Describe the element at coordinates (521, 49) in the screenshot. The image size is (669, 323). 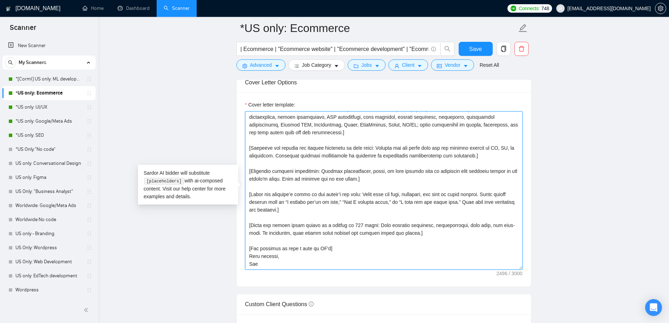
I see `button: delete` at that location.